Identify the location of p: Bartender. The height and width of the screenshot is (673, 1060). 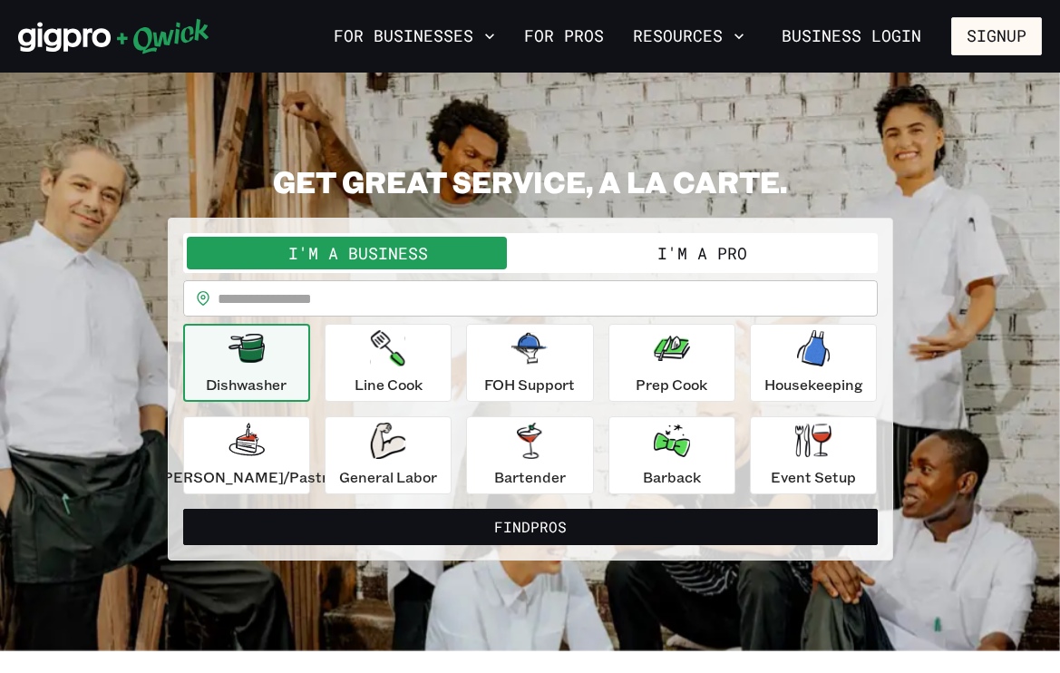
(530, 477).